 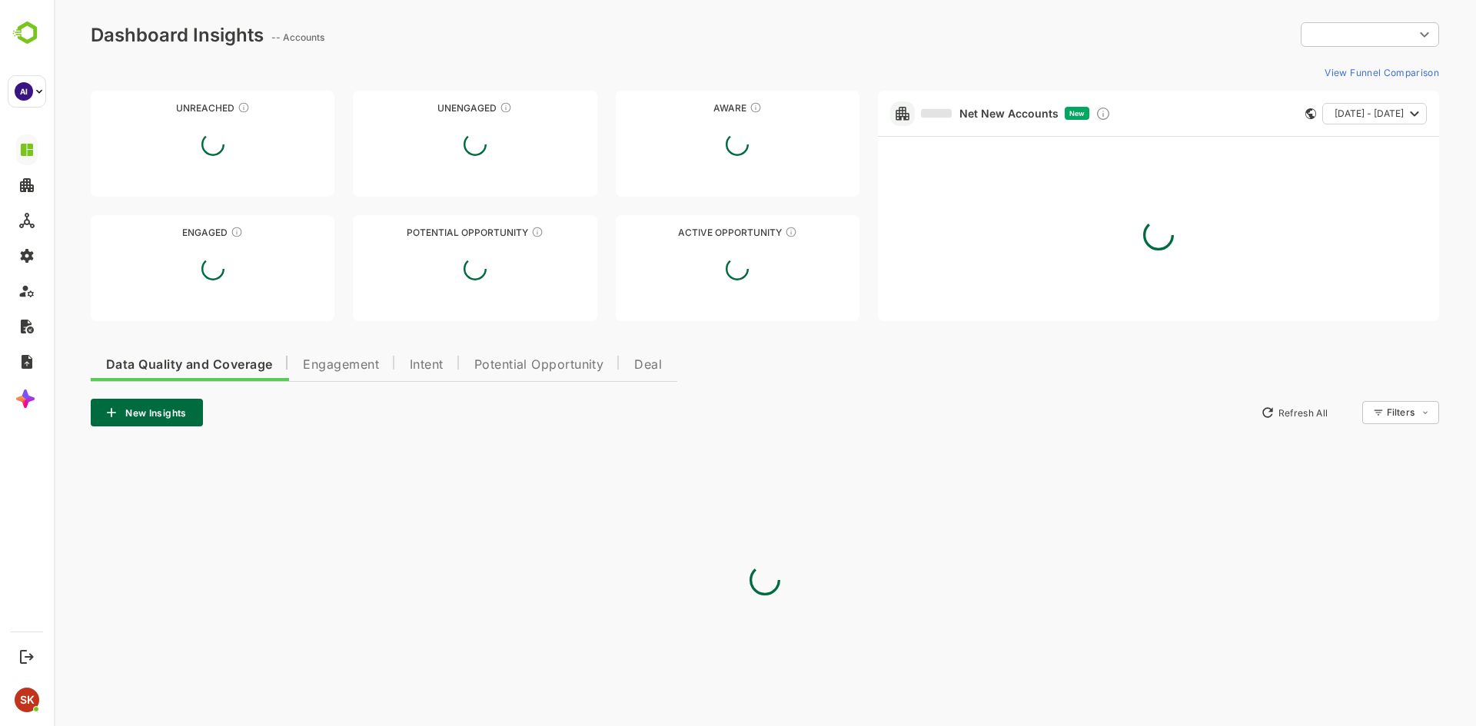 I want to click on span: Intent, so click(x=373, y=365).